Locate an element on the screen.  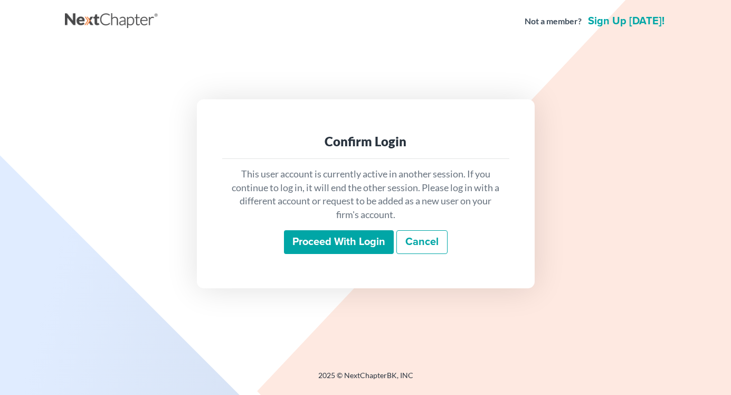
a: Cancel is located at coordinates (422, 242).